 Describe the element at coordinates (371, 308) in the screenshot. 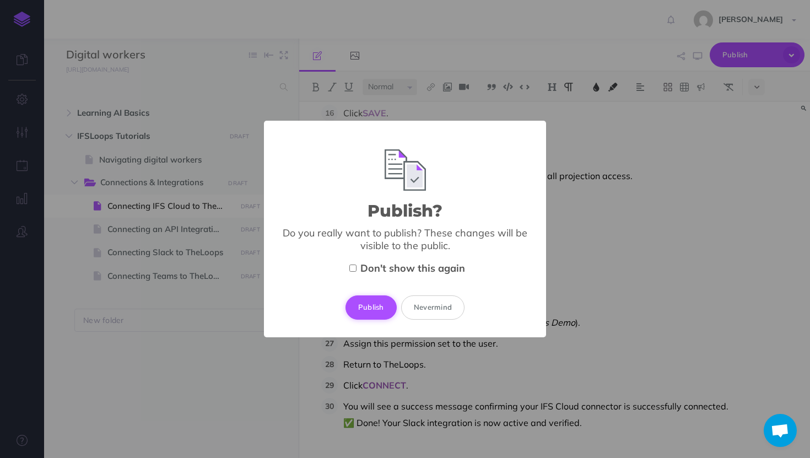

I see `button: Publish` at that location.